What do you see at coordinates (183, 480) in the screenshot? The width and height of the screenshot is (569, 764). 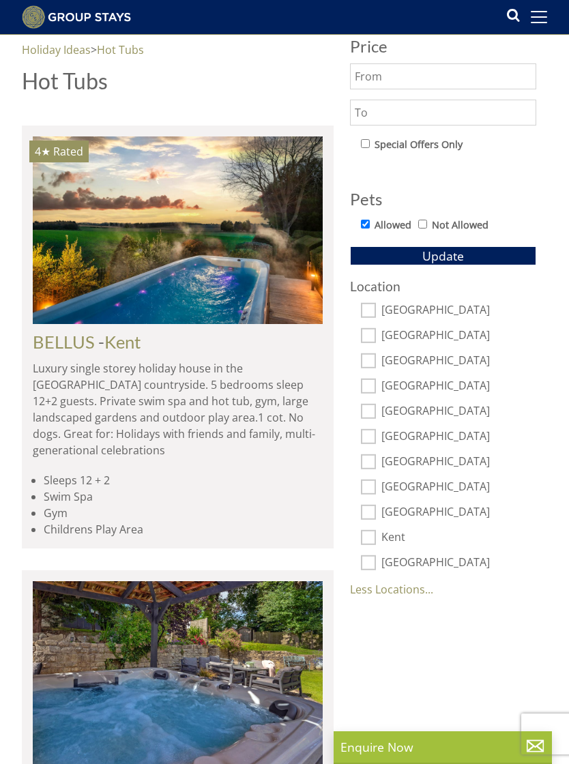 I see `li: Sleeps 12 + 2` at bounding box center [183, 480].